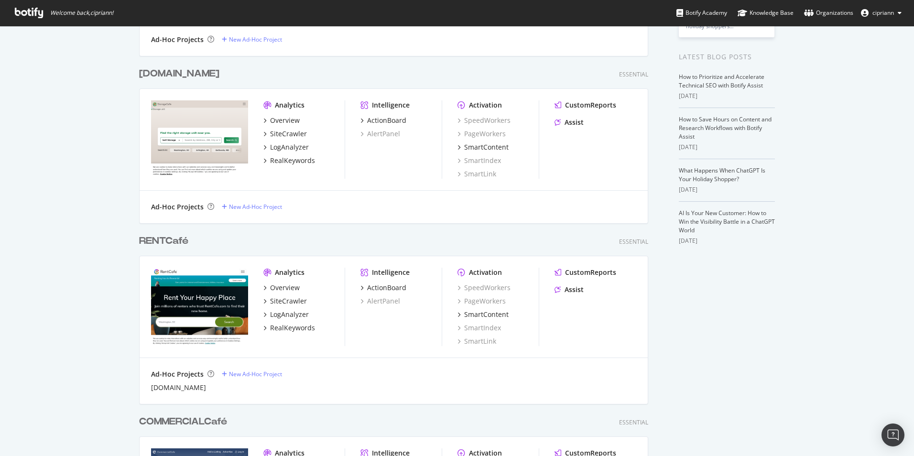 The image size is (914, 456). Describe the element at coordinates (725, 128) in the screenshot. I see `a: How to Save Hours on Content and Research Workflows with Botify Assist` at that location.